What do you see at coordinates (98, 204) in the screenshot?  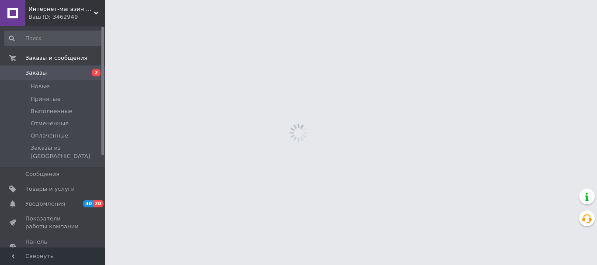 I see `span: 20` at bounding box center [98, 204].